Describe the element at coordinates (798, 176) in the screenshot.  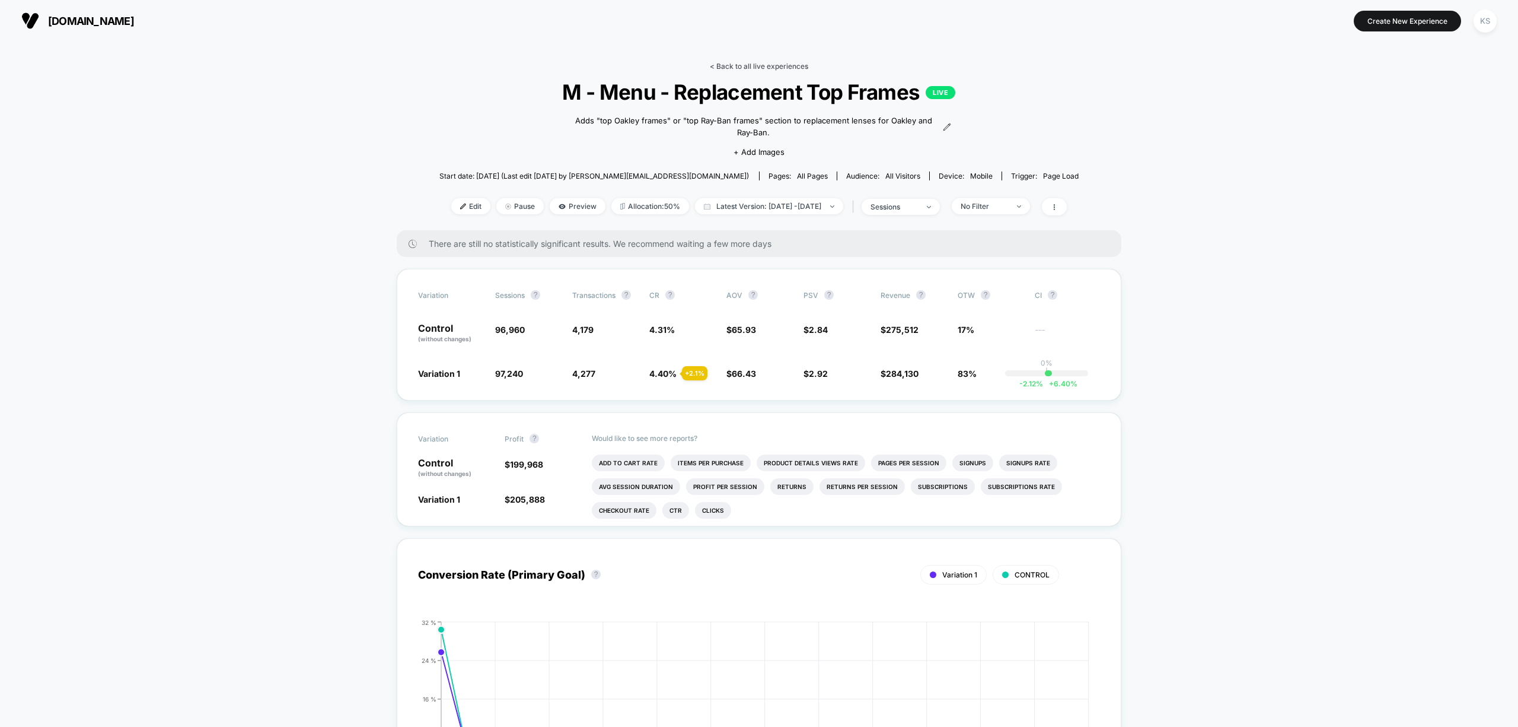
I see `div: Pages:` at that location.